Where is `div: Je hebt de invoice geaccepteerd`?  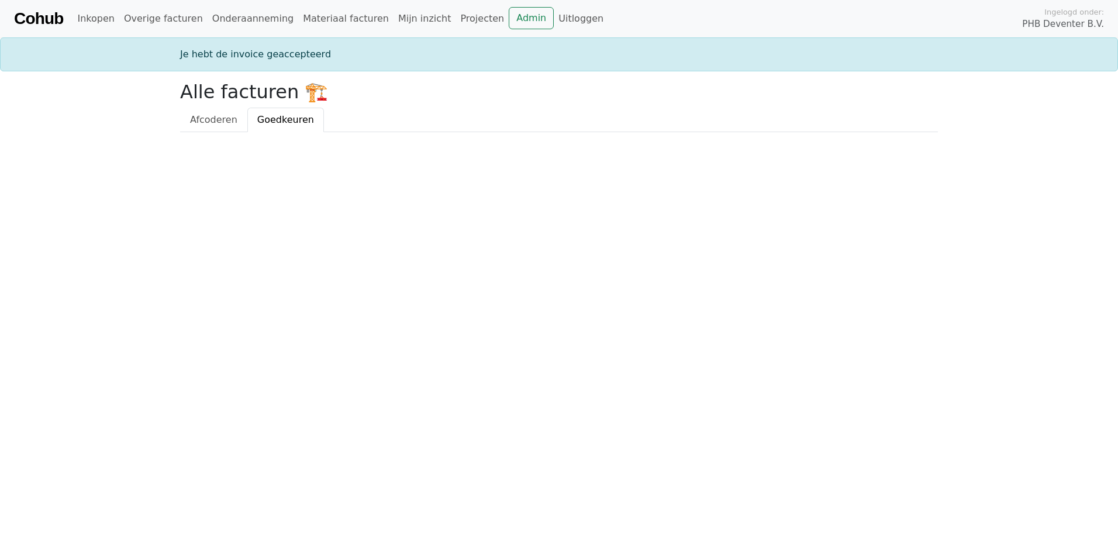
div: Je hebt de invoice geaccepteerd is located at coordinates (559, 54).